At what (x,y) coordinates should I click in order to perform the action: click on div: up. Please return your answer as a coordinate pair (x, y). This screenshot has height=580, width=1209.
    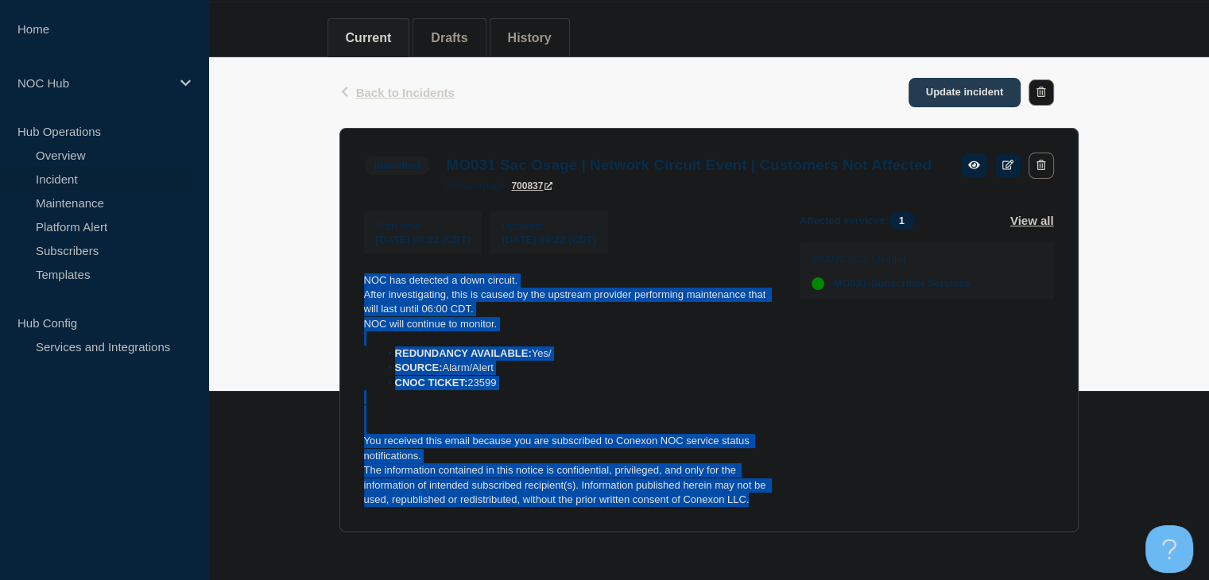
    Looking at the image, I should click on (818, 284).